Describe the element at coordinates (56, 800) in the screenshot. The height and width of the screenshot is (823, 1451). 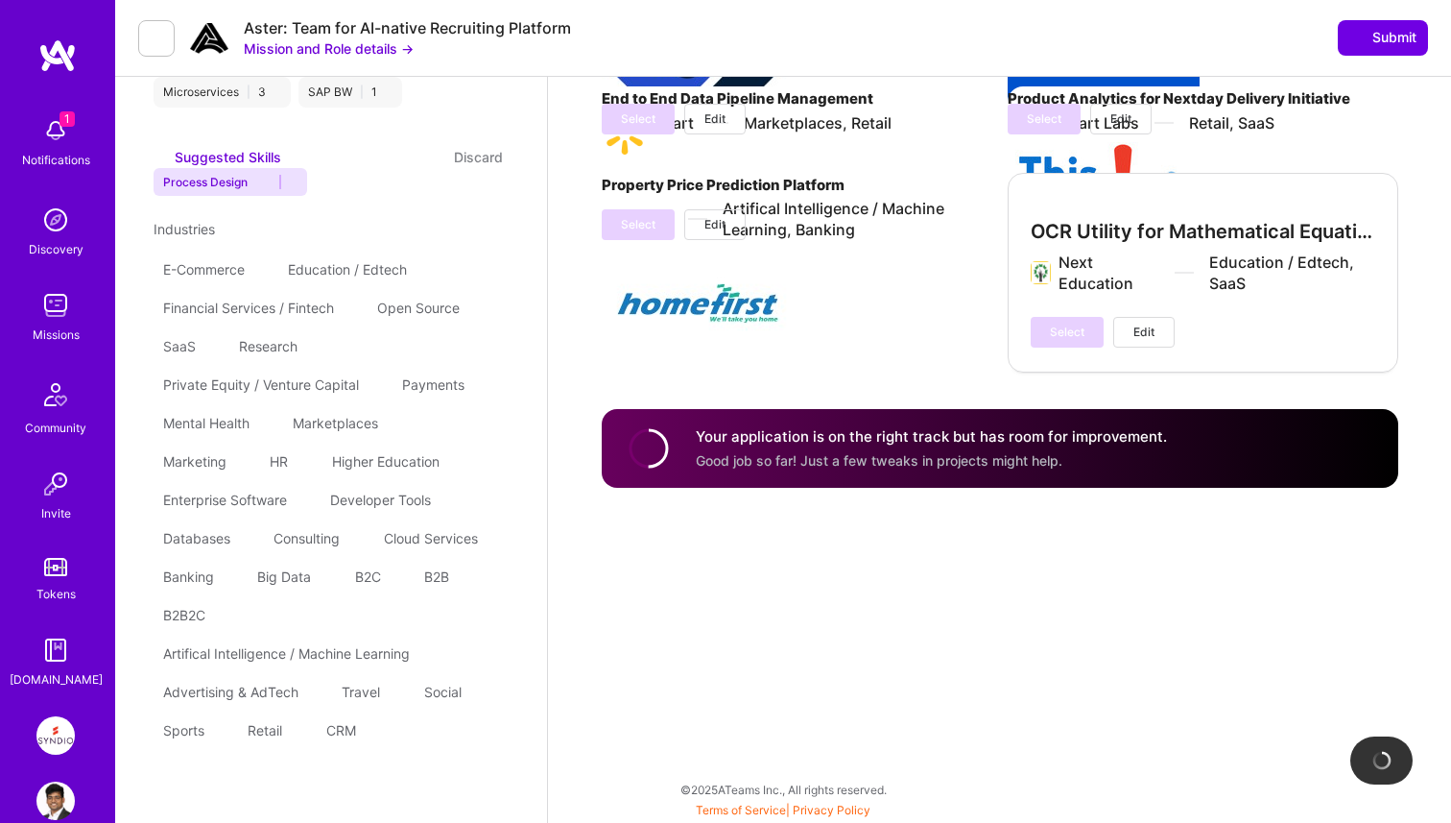
I see `a: User Avatar` at that location.